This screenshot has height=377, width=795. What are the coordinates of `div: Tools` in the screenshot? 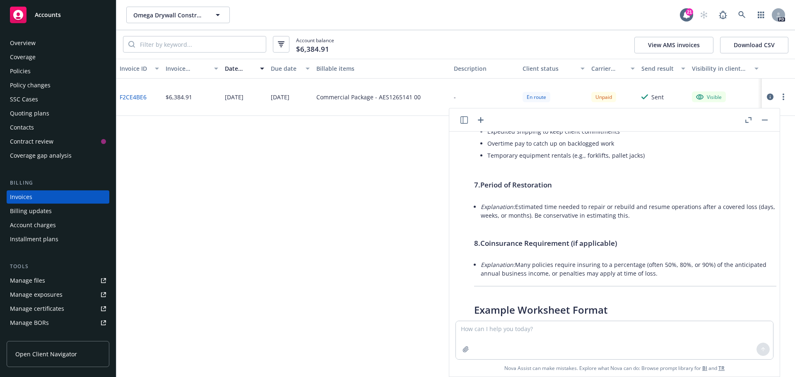 It's located at (58, 267).